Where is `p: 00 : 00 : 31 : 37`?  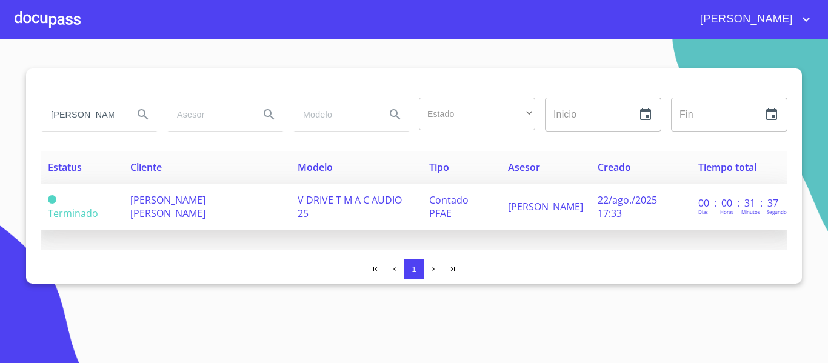 p: 00 : 00 : 31 : 37 is located at coordinates (739, 203).